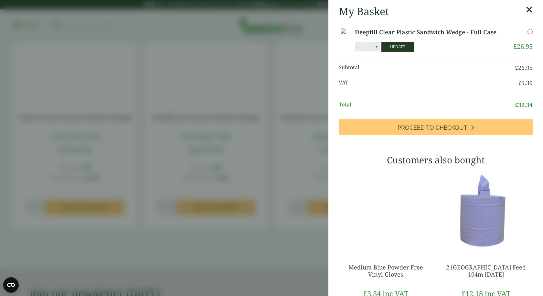  Describe the element at coordinates (486, 211) in the screenshot. I see `a: 3630017-2-Ply-Blue-Centre-Feed-104m` at that location.